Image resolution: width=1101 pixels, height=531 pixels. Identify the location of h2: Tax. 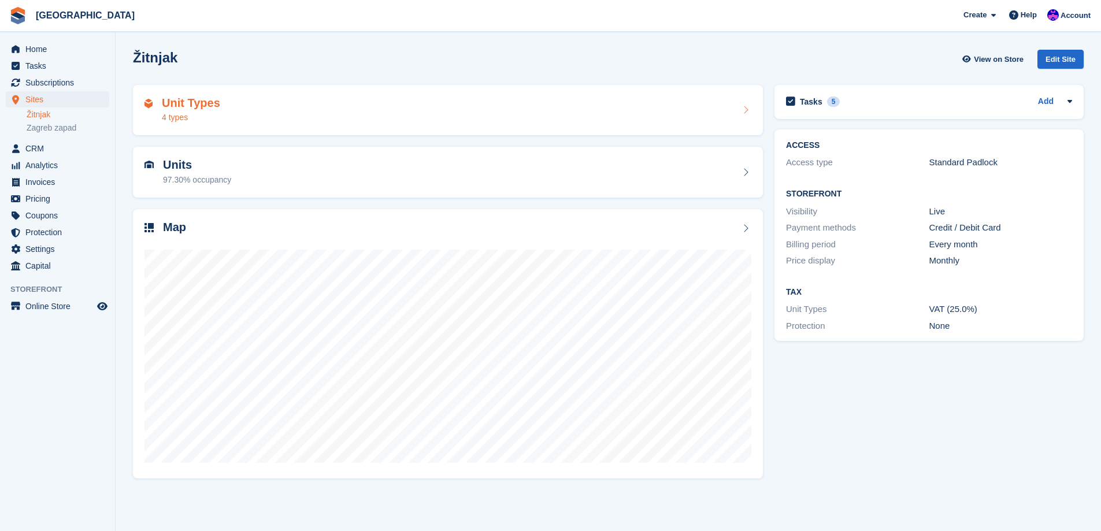
(929, 292).